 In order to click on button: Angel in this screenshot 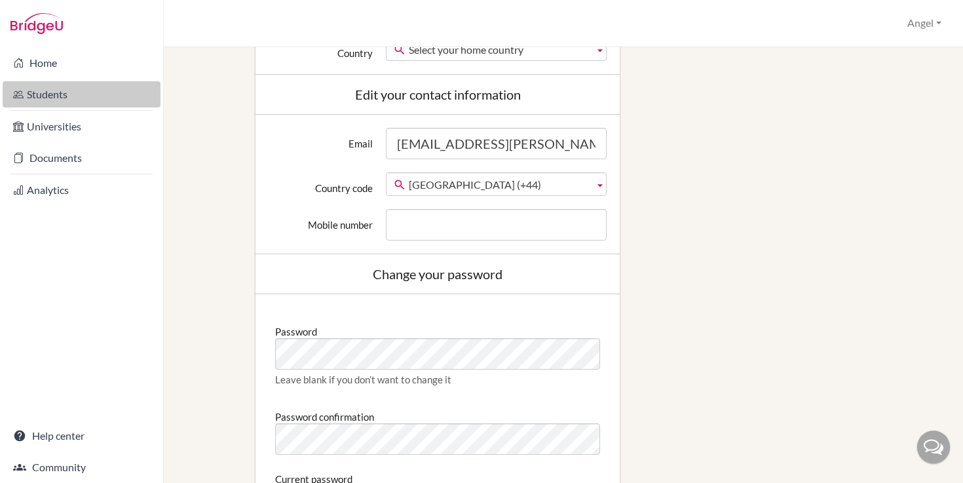, I will do `click(924, 23)`.